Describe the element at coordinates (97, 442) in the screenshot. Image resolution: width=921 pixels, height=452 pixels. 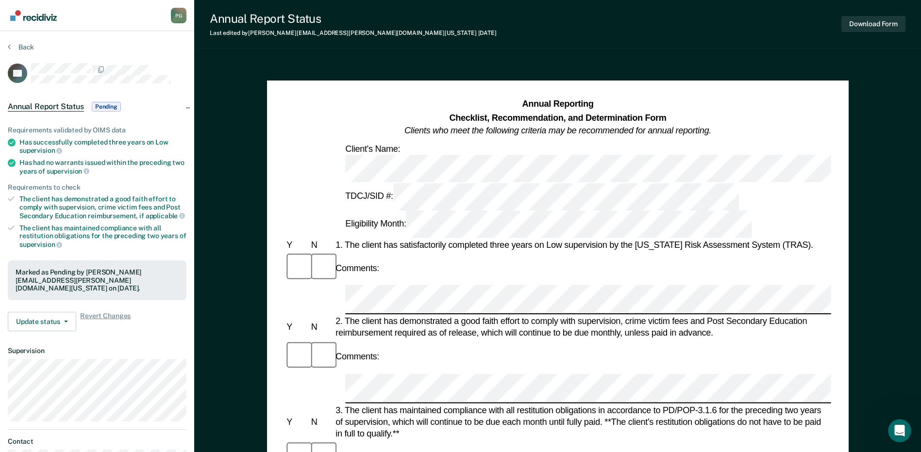
I see `dt: Contact` at that location.